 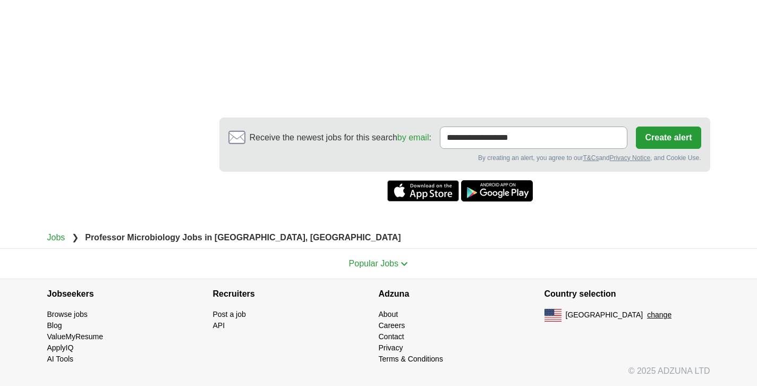 What do you see at coordinates (229, 314) in the screenshot?
I see `a: Post a job` at bounding box center [229, 314].